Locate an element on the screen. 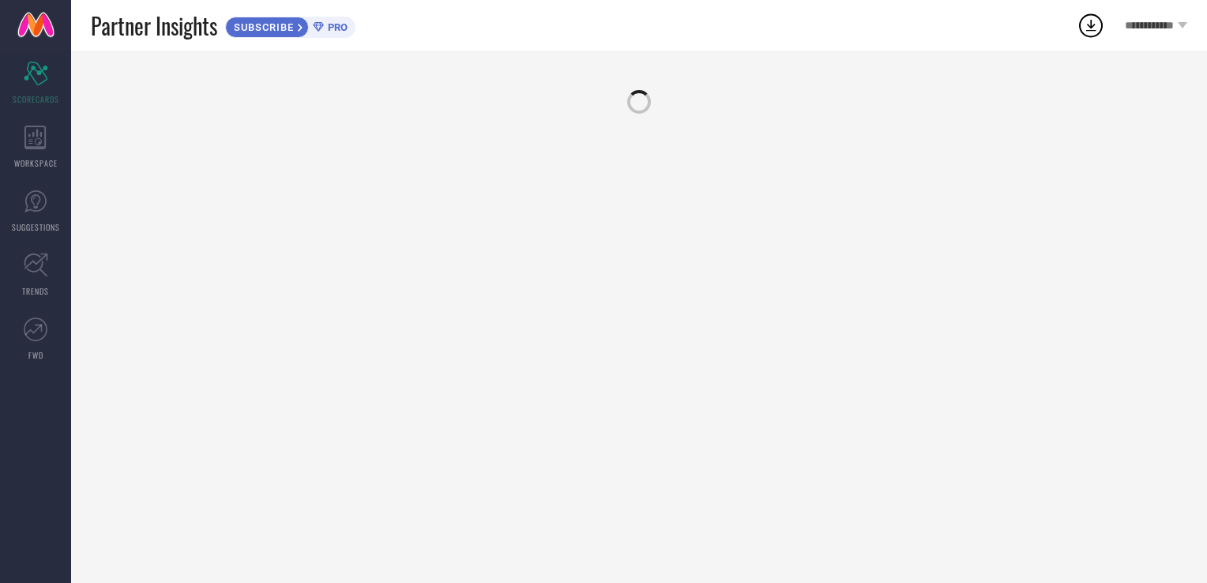 This screenshot has height=583, width=1207. span: FWD is located at coordinates (36, 355).